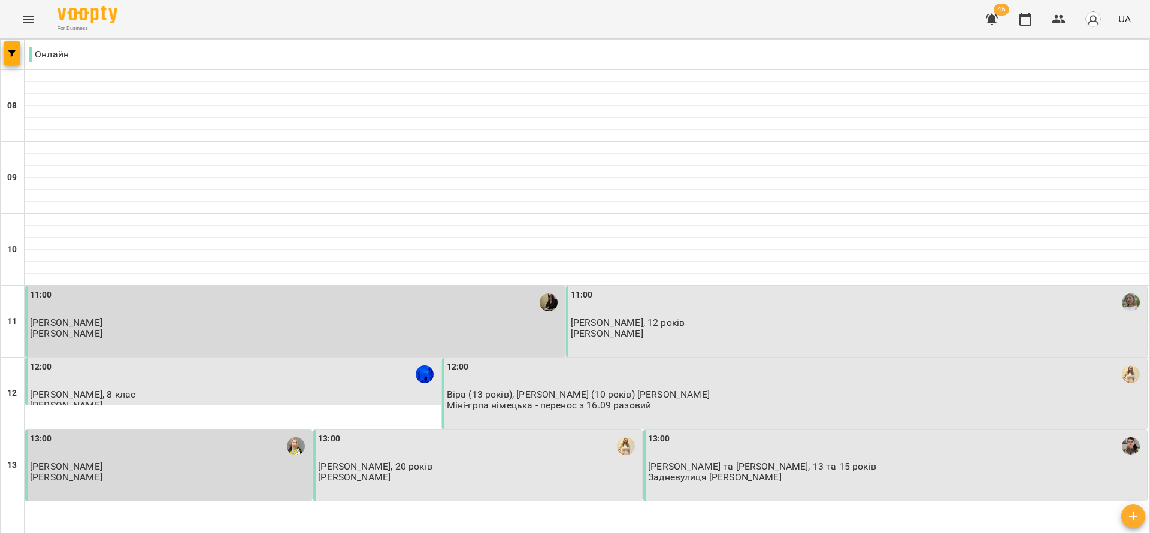 The height and width of the screenshot is (533, 1150). What do you see at coordinates (29, 19) in the screenshot?
I see `button: Menu` at bounding box center [29, 19].